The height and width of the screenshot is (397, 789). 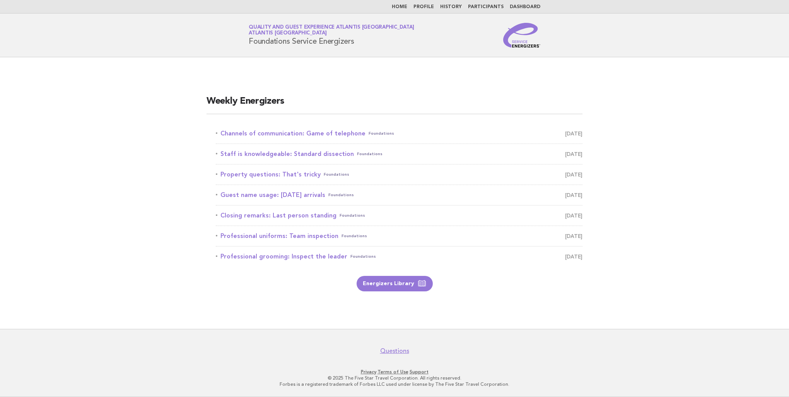 I want to click on p: Forbes is a registered trademark of Forbes LLC used under license by The Five Star Travel Corpora..., so click(x=394, y=384).